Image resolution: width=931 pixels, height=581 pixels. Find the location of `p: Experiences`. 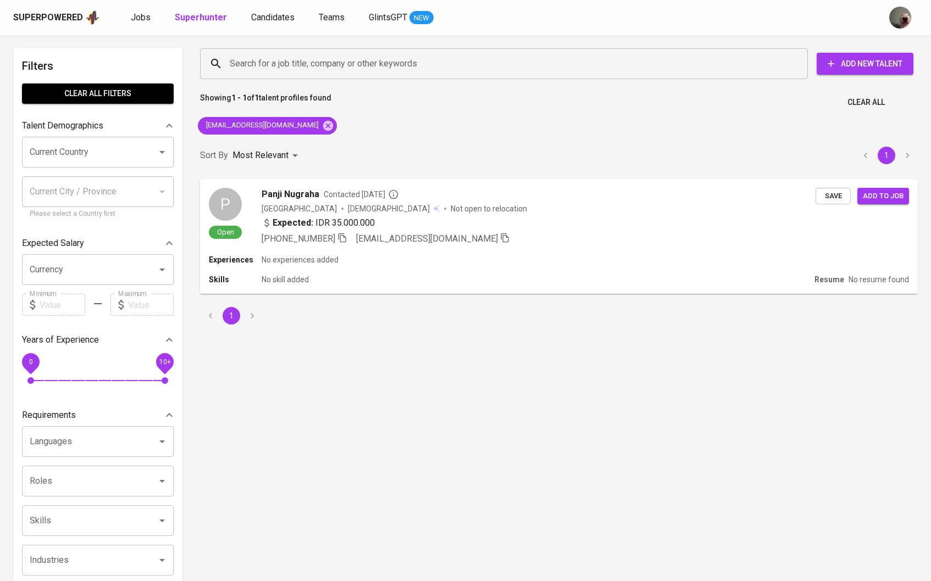

p: Experiences is located at coordinates (235, 260).